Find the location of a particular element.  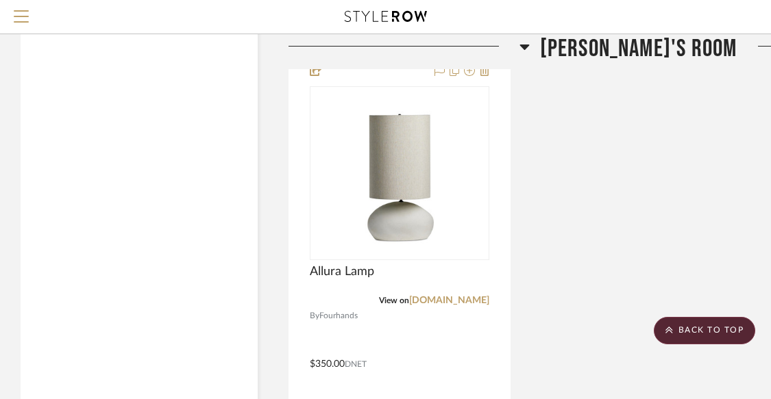

scroll-to-top-button: BACK TO TOP is located at coordinates (704, 331).